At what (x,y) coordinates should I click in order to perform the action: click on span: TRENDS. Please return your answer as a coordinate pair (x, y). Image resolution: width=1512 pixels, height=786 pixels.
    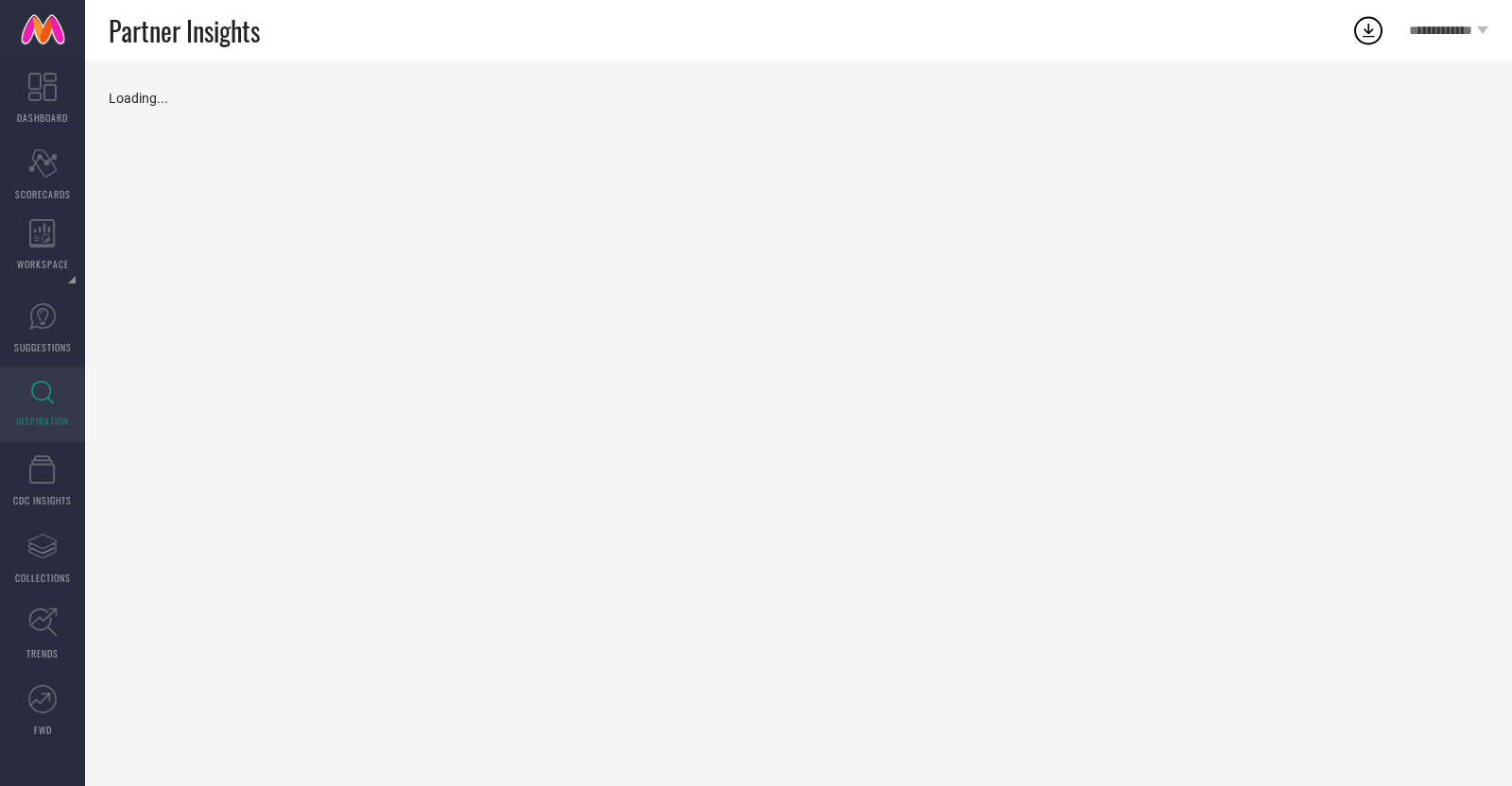
    Looking at the image, I should click on (42, 652).